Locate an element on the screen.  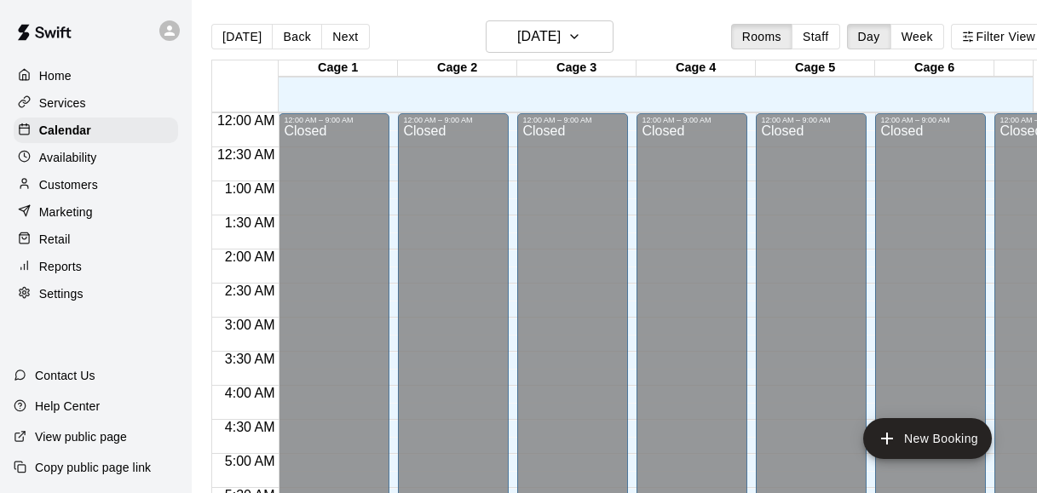
p: Retail is located at coordinates (55, 239).